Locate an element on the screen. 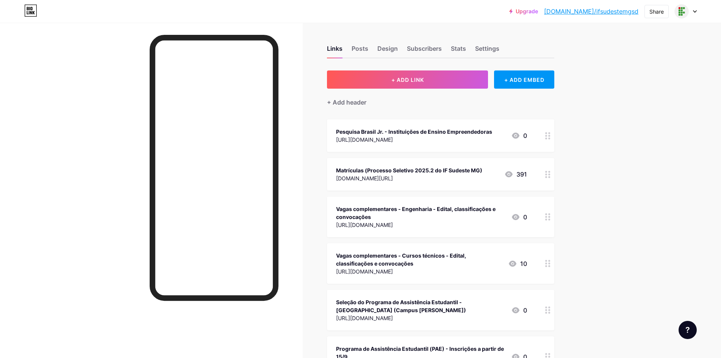 The height and width of the screenshot is (358, 721). div: Matrículas (Processo Seletivo 2025.2 do IF Sudeste MG) is located at coordinates (409, 170).